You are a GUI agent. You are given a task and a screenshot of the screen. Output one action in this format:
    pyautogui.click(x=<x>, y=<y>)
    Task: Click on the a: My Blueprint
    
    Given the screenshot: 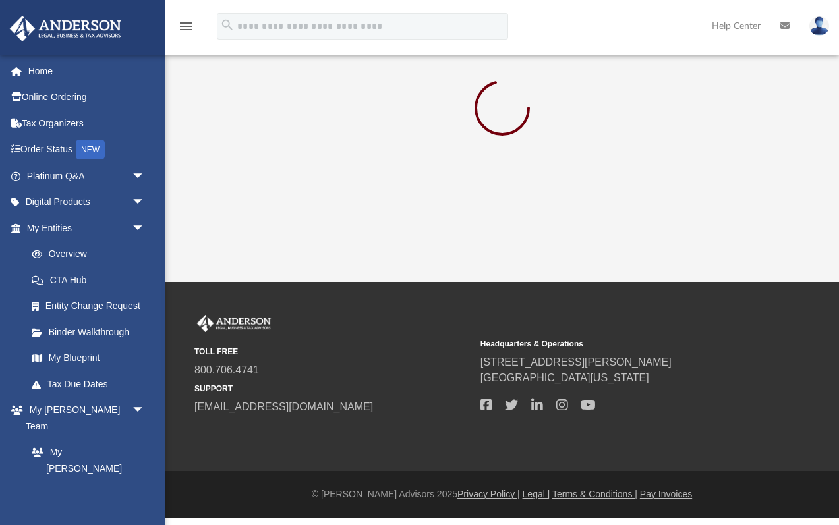 What is the action you would take?
    pyautogui.click(x=88, y=359)
    